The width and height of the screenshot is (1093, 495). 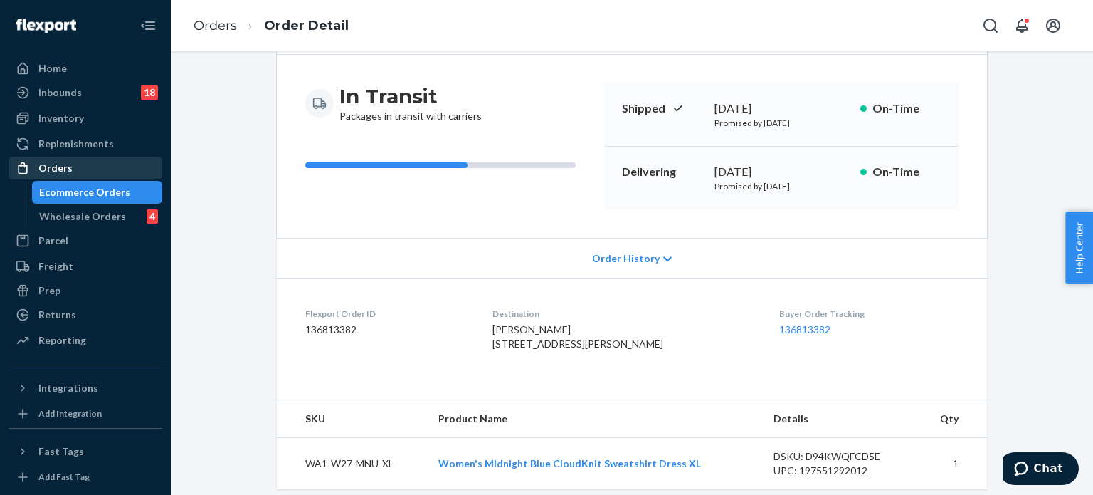 I want to click on div: UPC: 197551292012, so click(x=841, y=470).